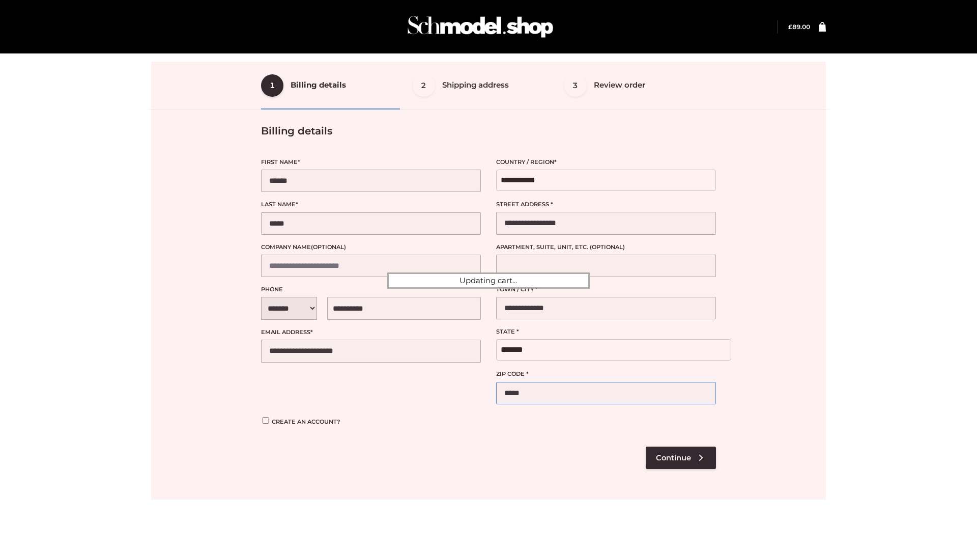 The image size is (977, 550). Describe the element at coordinates (481, 26) in the screenshot. I see `img: Schmodel Admin 964` at that location.